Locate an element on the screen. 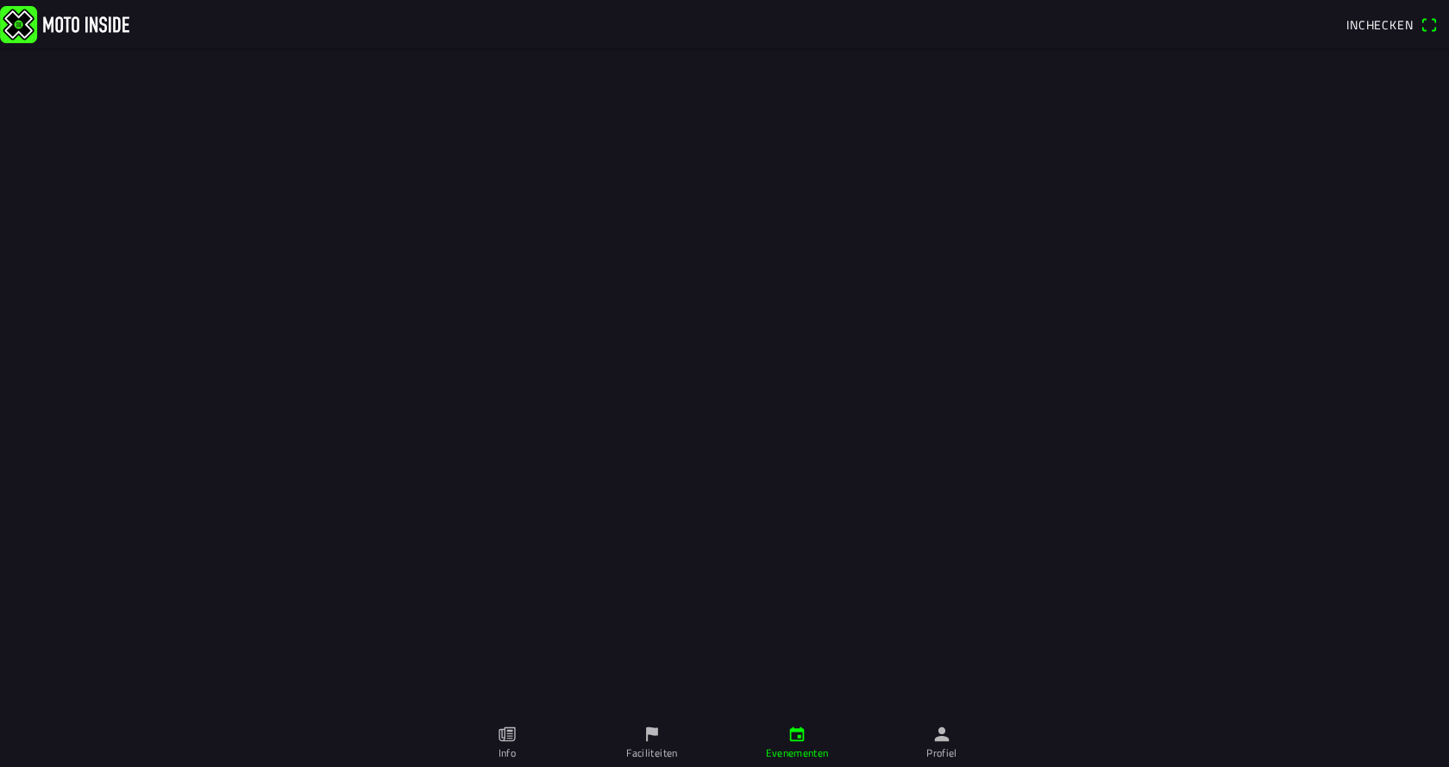 The height and width of the screenshot is (767, 1449). a: Incheckenqr scanner is located at coordinates (1391, 24).